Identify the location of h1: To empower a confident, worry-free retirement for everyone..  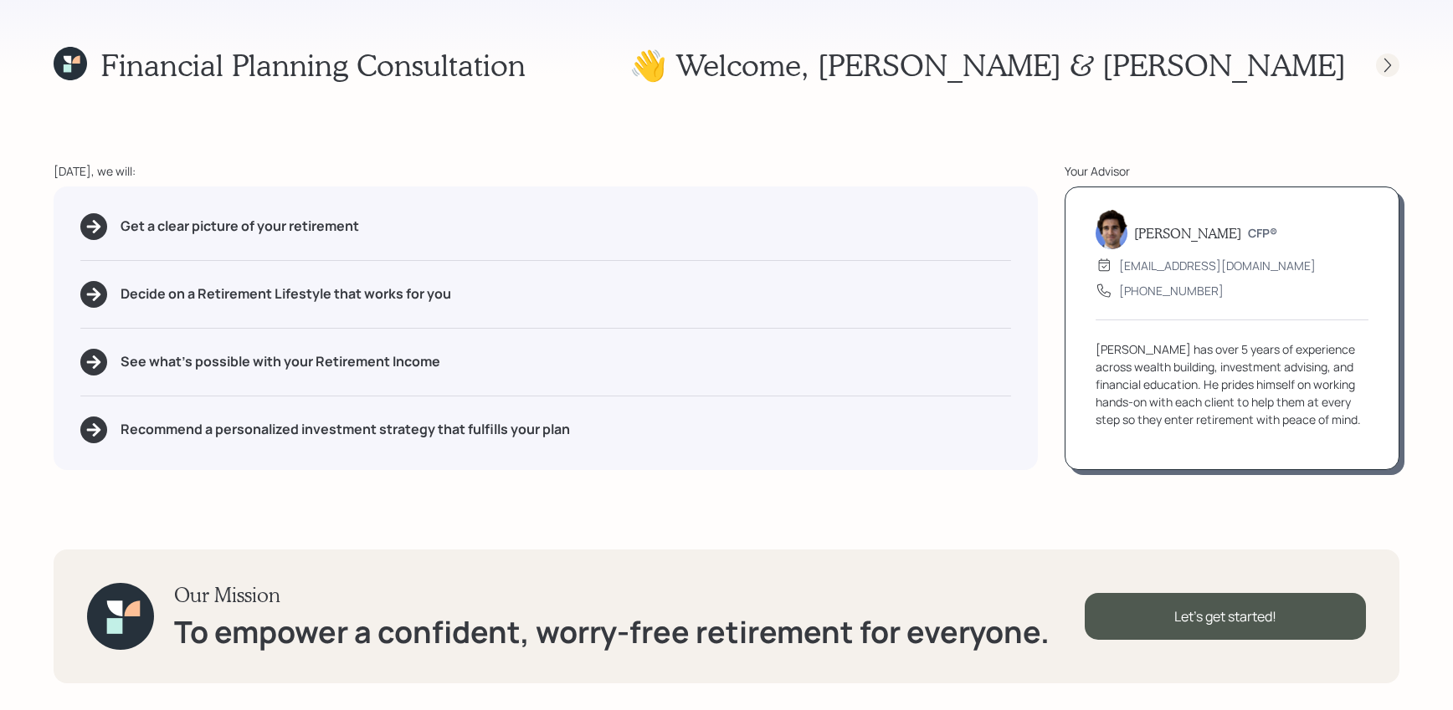
(612, 632).